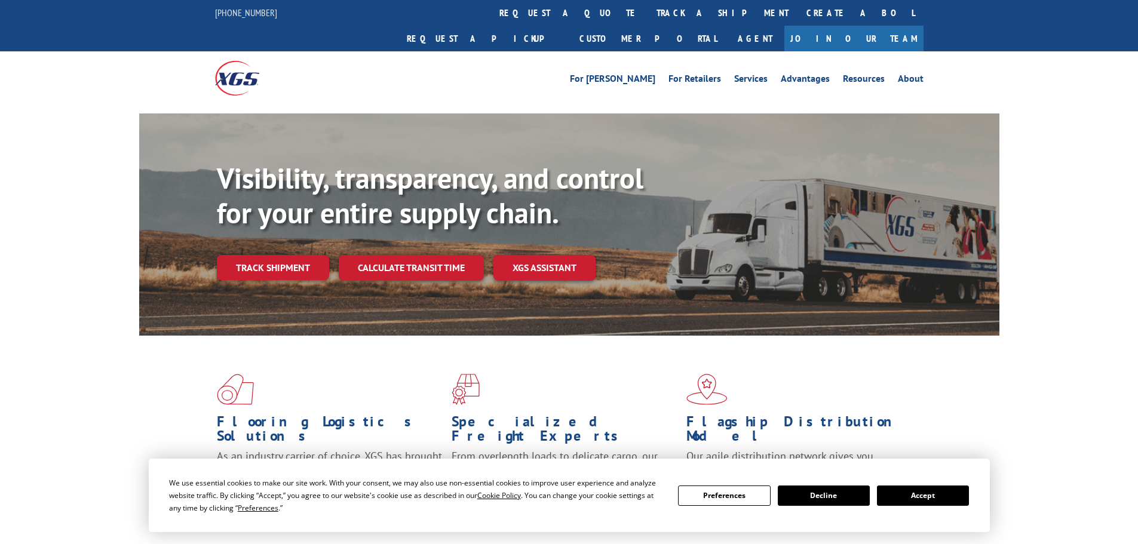  I want to click on h1: Specialized Freight Experts, so click(564, 432).